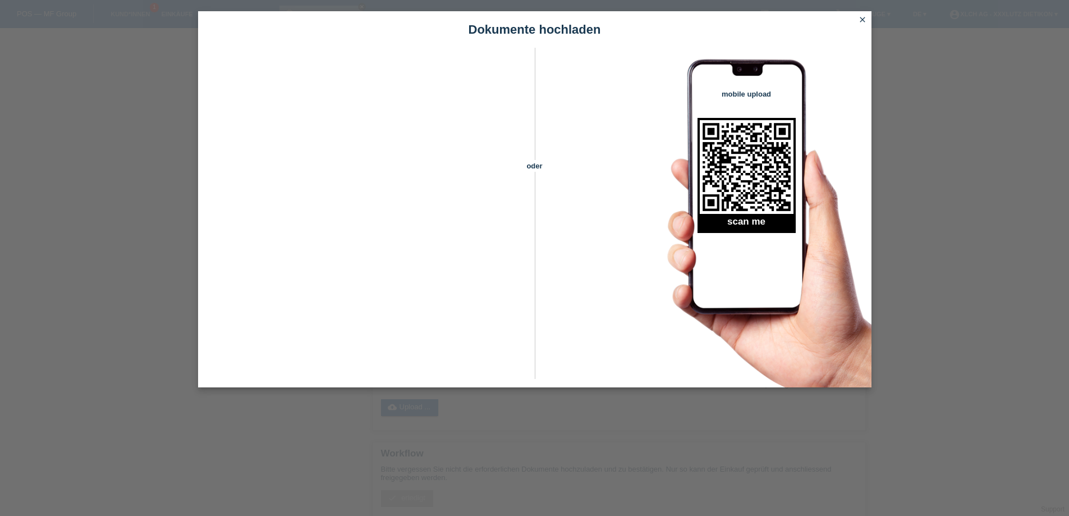 The width and height of the screenshot is (1069, 516). Describe the element at coordinates (747, 225) in the screenshot. I see `h2: scan me` at that location.